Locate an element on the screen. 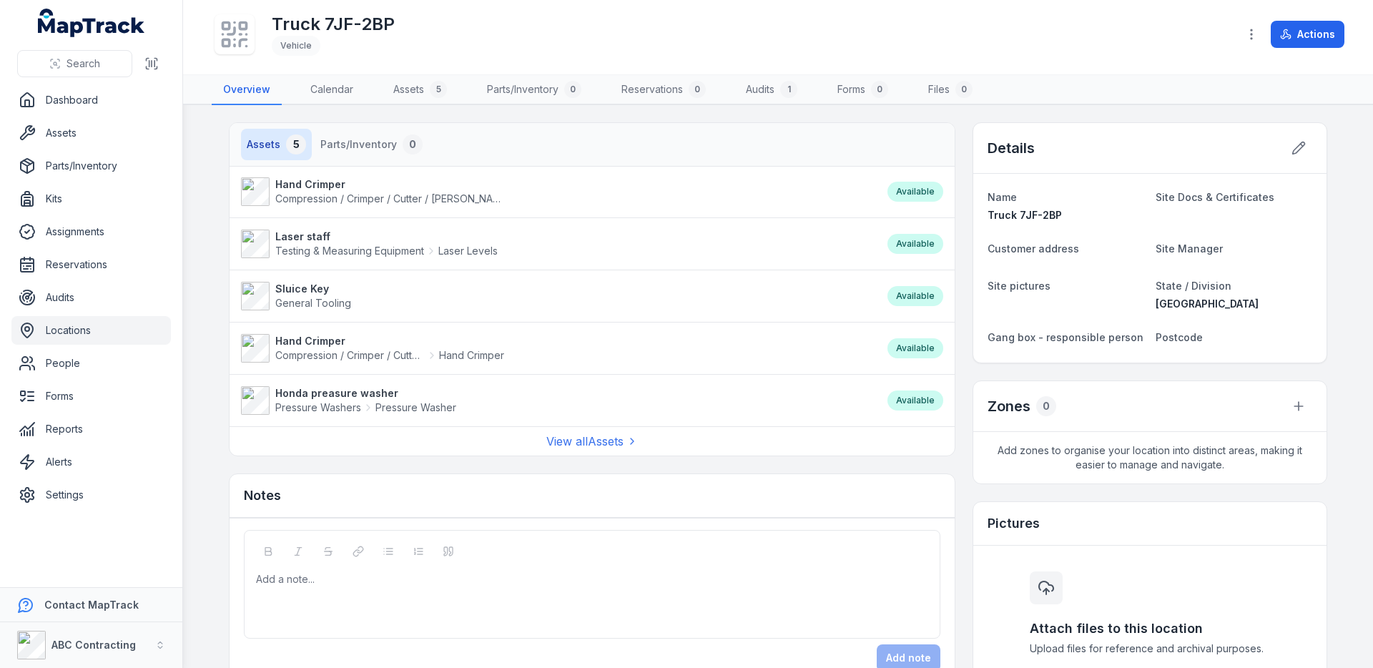 The width and height of the screenshot is (1373, 668). a: Forms is located at coordinates (91, 396).